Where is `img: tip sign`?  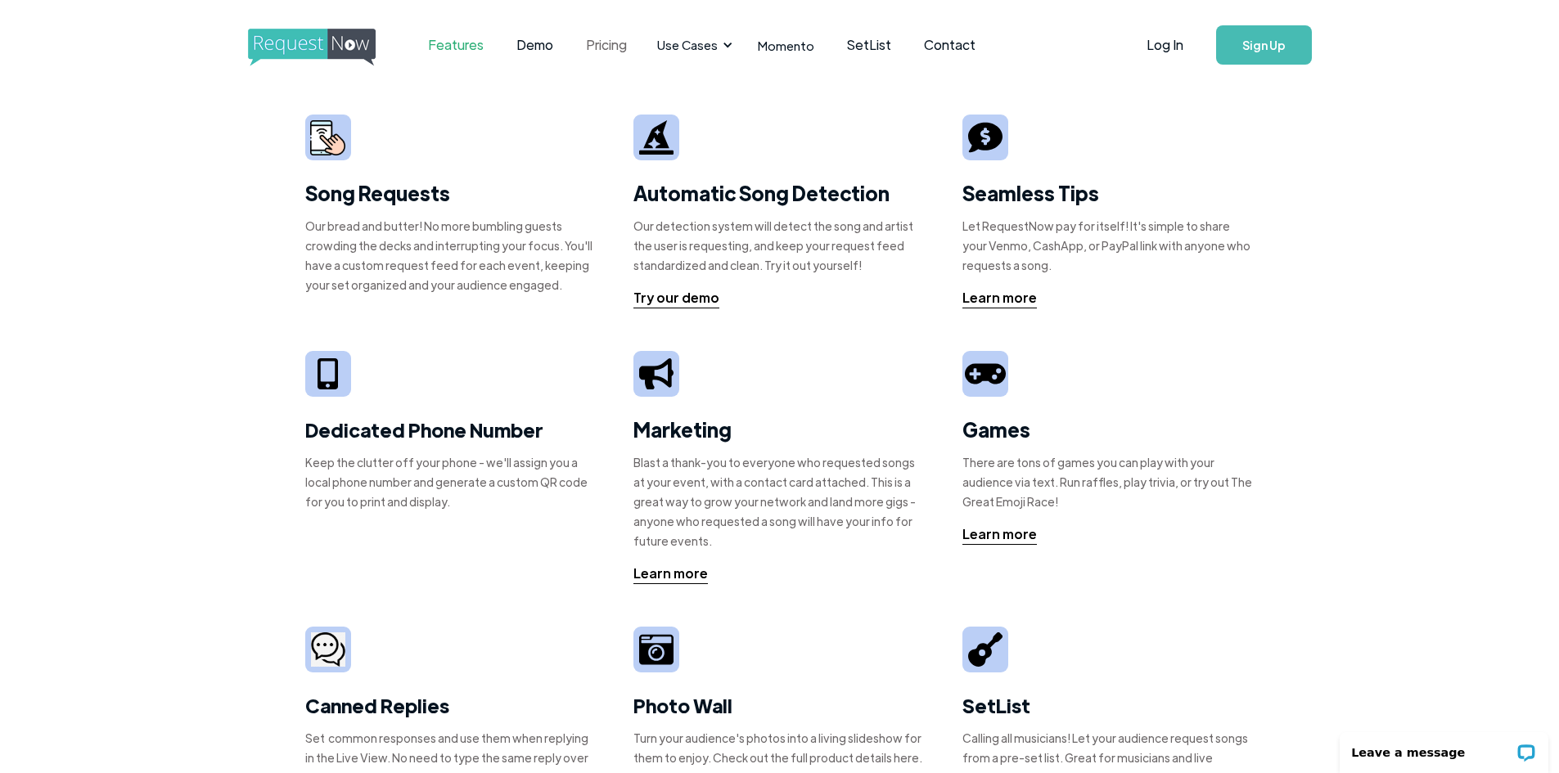 img: tip sign is located at coordinates (985, 137).